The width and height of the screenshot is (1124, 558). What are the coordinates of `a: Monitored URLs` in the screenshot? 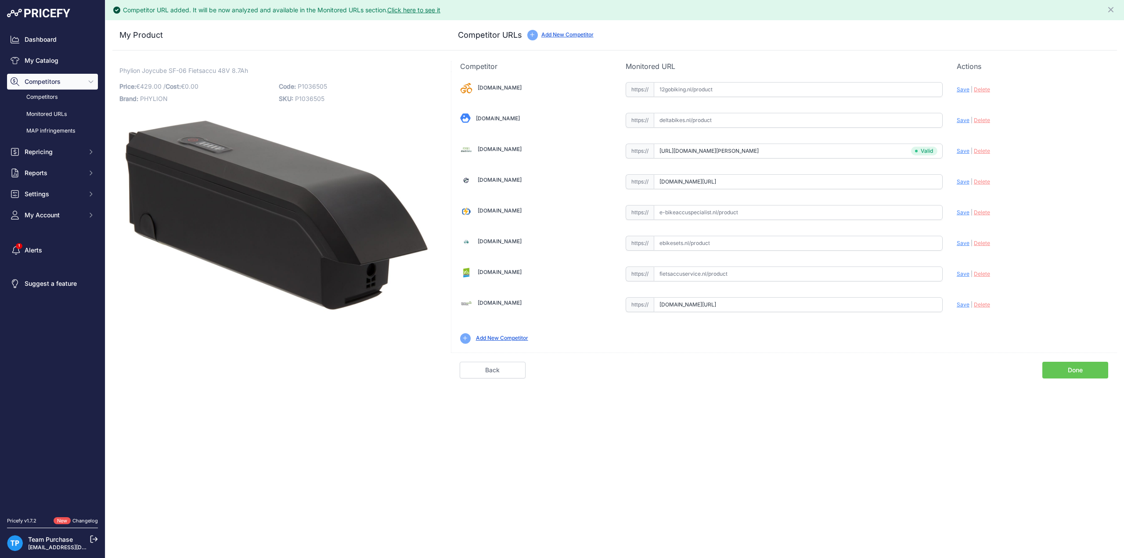 It's located at (52, 114).